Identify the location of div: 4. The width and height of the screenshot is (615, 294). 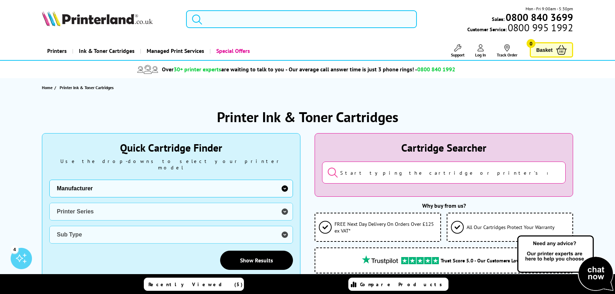
(15, 249).